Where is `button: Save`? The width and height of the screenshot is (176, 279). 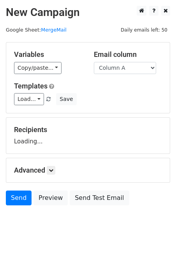 button: Save is located at coordinates (66, 99).